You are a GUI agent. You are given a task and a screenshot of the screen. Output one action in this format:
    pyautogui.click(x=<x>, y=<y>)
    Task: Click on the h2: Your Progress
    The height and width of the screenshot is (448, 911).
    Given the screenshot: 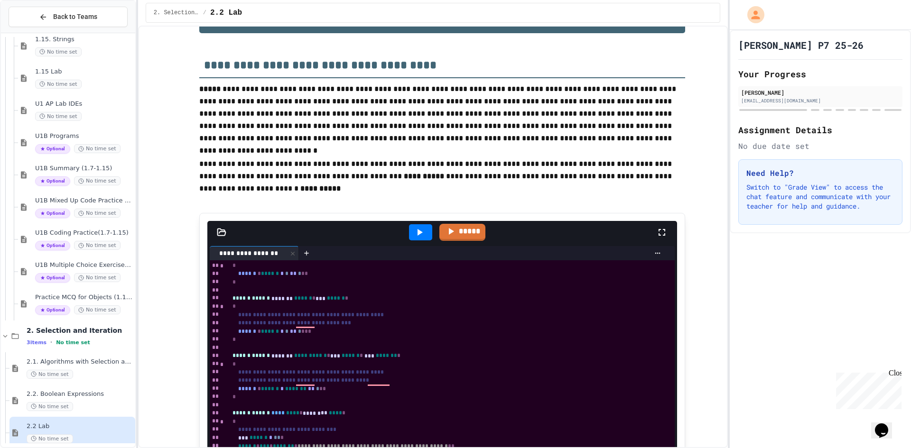 What is the action you would take?
    pyautogui.click(x=820, y=74)
    